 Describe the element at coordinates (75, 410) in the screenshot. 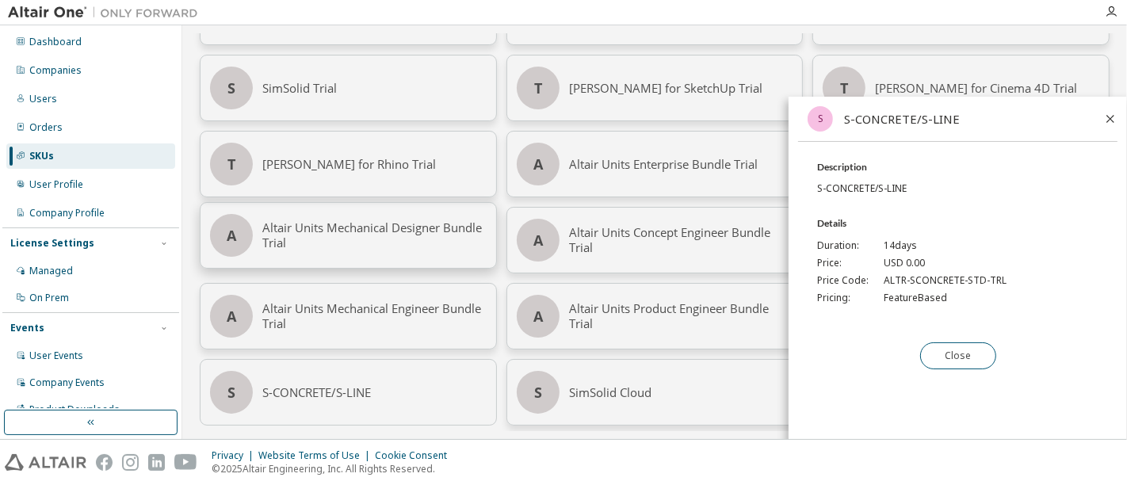

I see `div: Product Downloads` at that location.